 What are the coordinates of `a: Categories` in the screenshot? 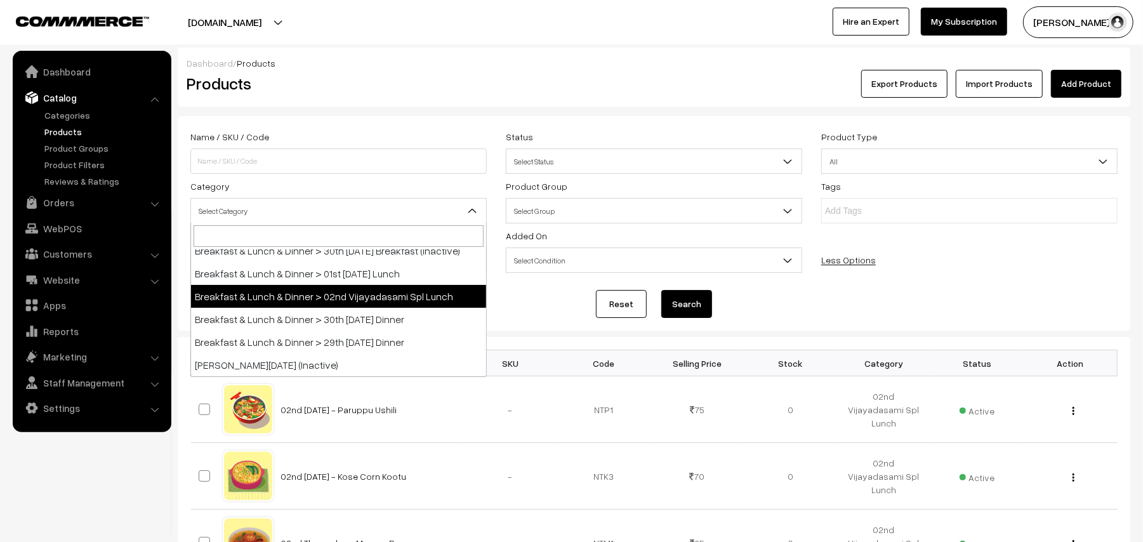 It's located at (104, 115).